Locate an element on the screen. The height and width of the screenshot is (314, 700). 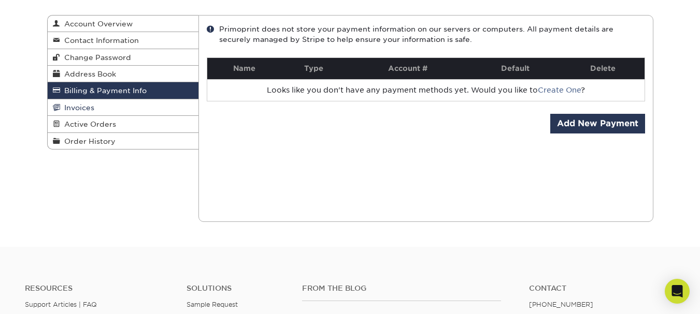
a: Create One is located at coordinates (559, 90).